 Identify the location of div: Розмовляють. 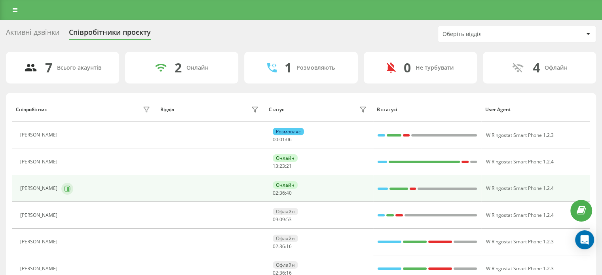
(315, 68).